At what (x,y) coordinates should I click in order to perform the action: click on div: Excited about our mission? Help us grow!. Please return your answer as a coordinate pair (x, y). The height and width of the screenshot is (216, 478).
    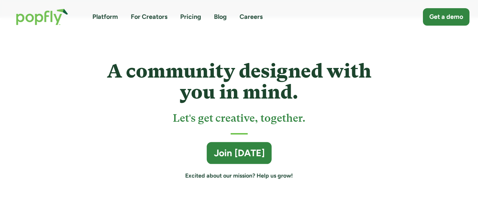
    Looking at the image, I should click on (239, 176).